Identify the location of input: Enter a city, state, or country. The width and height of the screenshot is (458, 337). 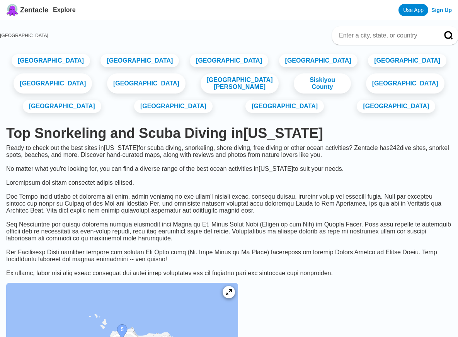
(386, 36).